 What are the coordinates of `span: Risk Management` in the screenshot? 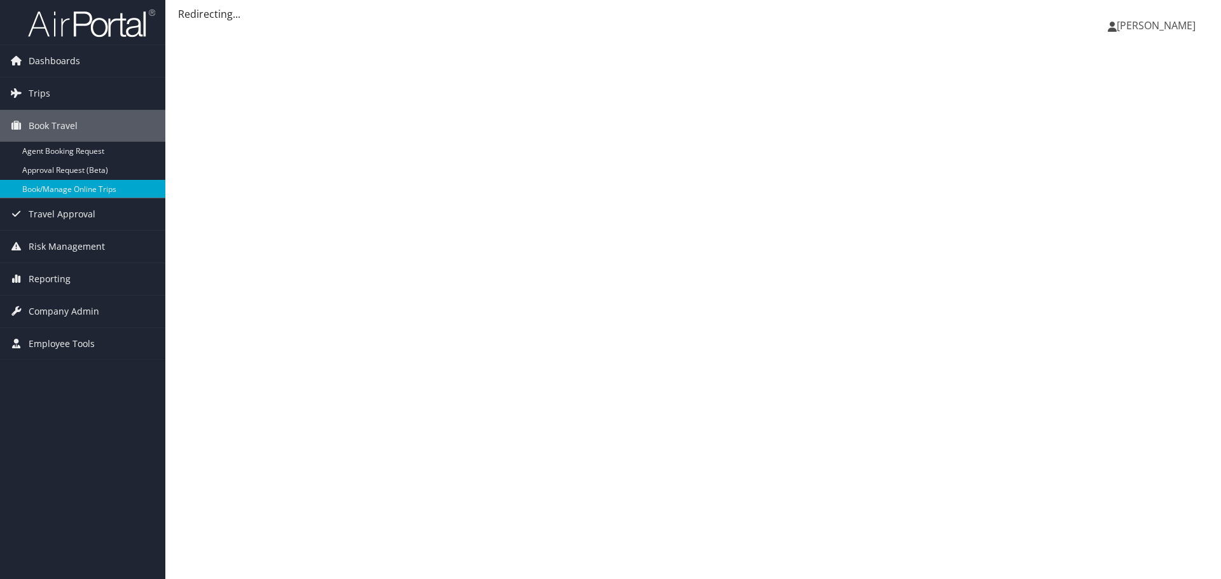 It's located at (67, 247).